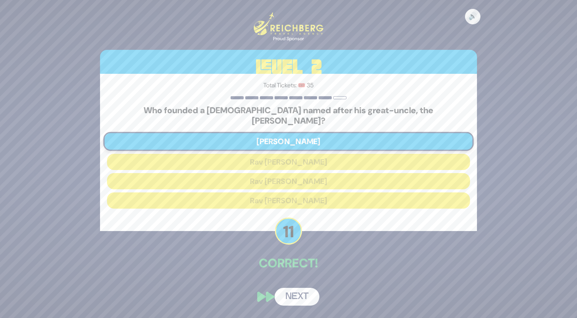  I want to click on div: Proud Sponsor, so click(289, 39).